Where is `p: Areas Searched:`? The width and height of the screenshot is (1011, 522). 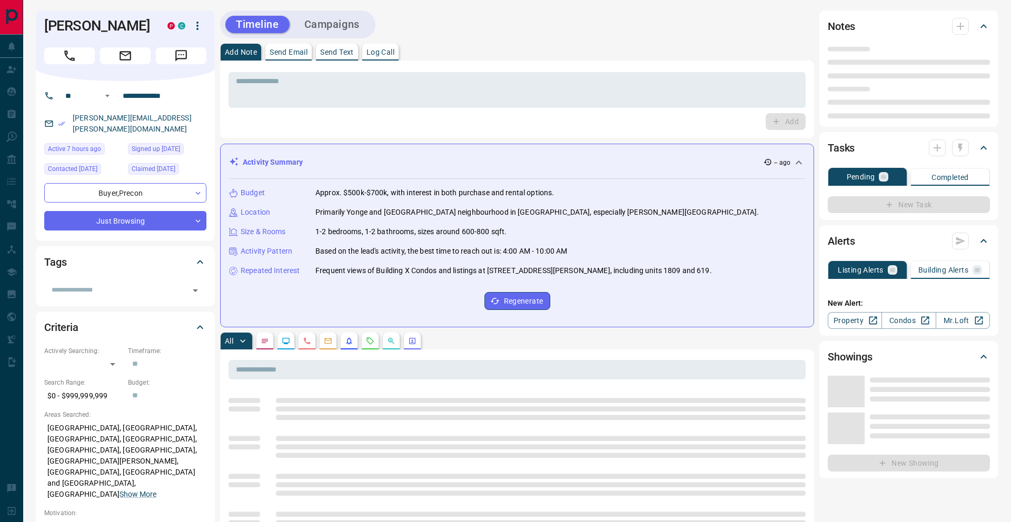
p: Areas Searched: is located at coordinates (125, 415).